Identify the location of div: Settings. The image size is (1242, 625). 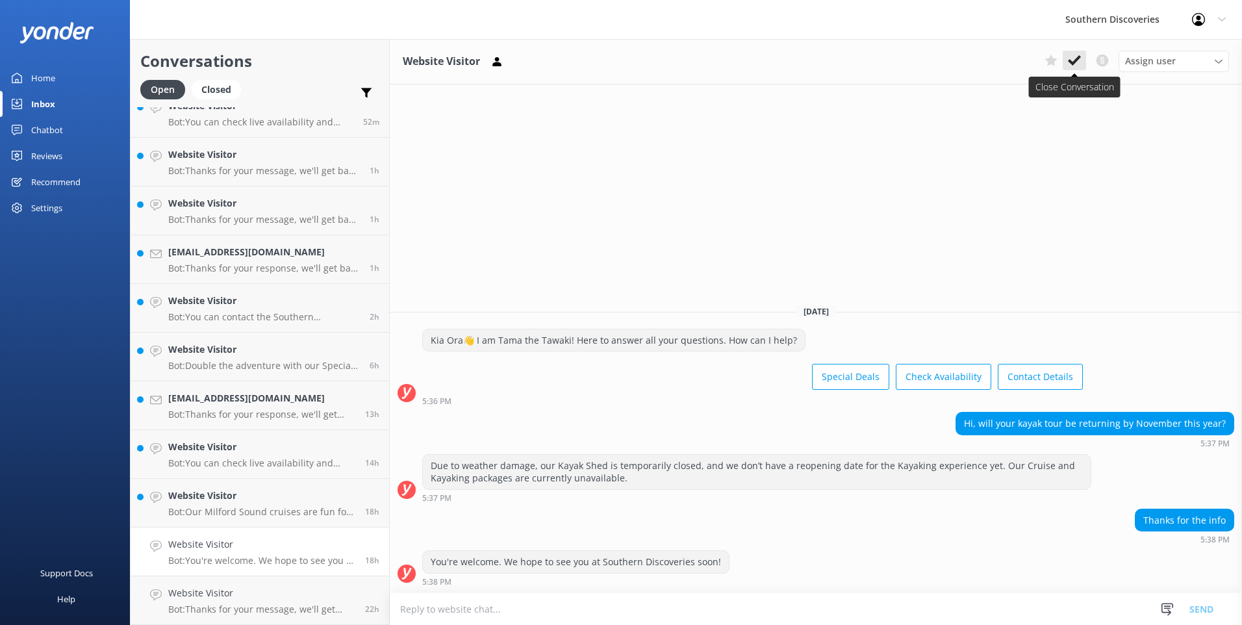
(47, 208).